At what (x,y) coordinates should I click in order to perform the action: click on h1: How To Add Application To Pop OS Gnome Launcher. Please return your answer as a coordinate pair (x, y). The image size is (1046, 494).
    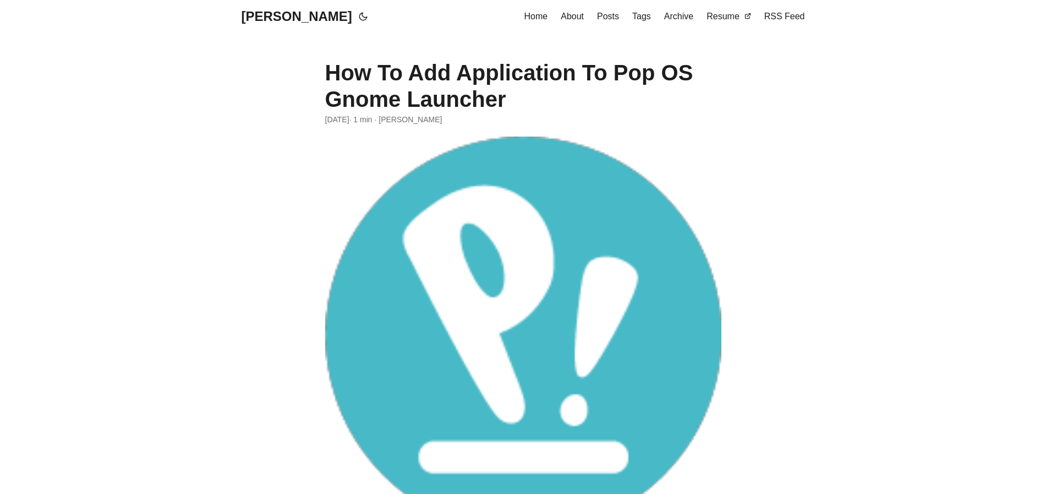
    Looking at the image, I should click on (523, 86).